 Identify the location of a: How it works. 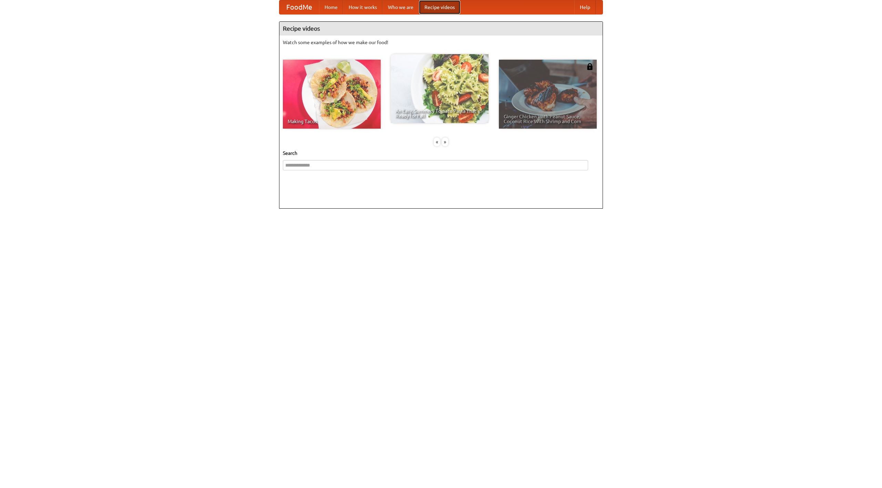
(363, 7).